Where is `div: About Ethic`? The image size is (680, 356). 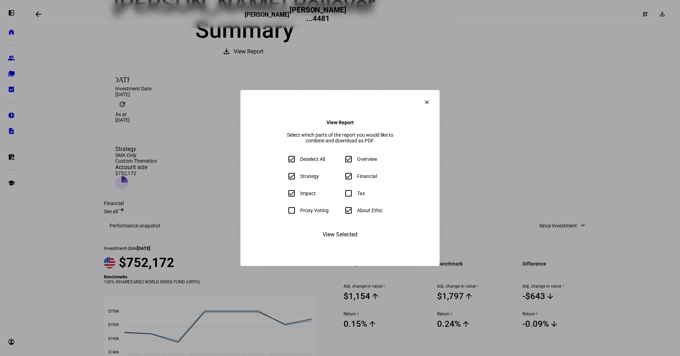
div: About Ethic is located at coordinates (370, 210).